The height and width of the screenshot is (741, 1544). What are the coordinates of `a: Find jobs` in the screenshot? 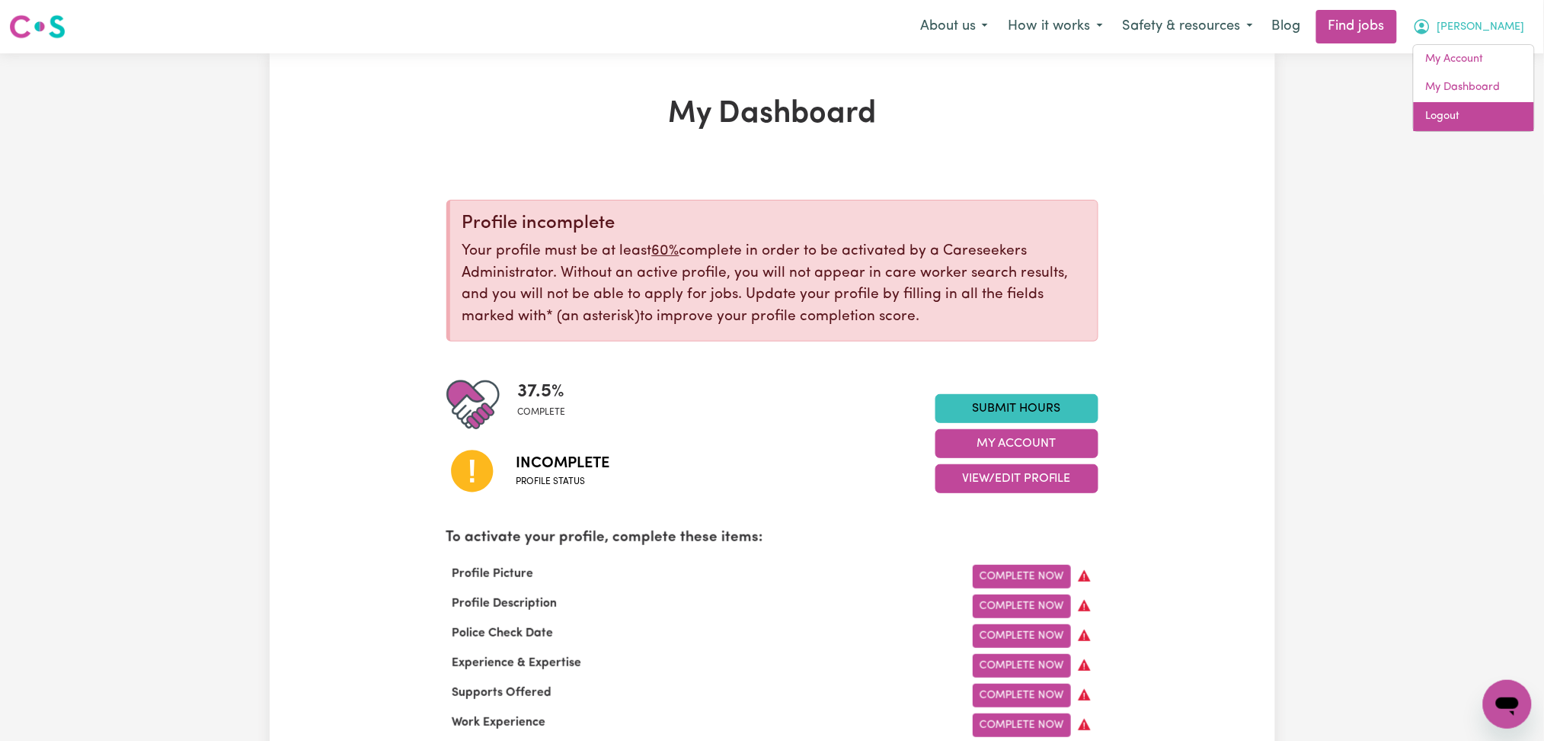 It's located at (1357, 27).